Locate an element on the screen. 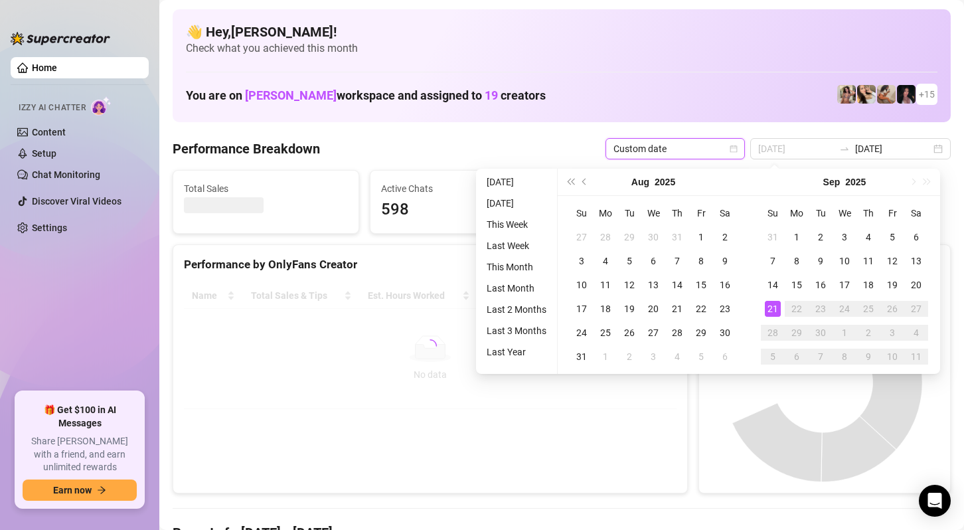  button: Choose a month is located at coordinates (832, 182).